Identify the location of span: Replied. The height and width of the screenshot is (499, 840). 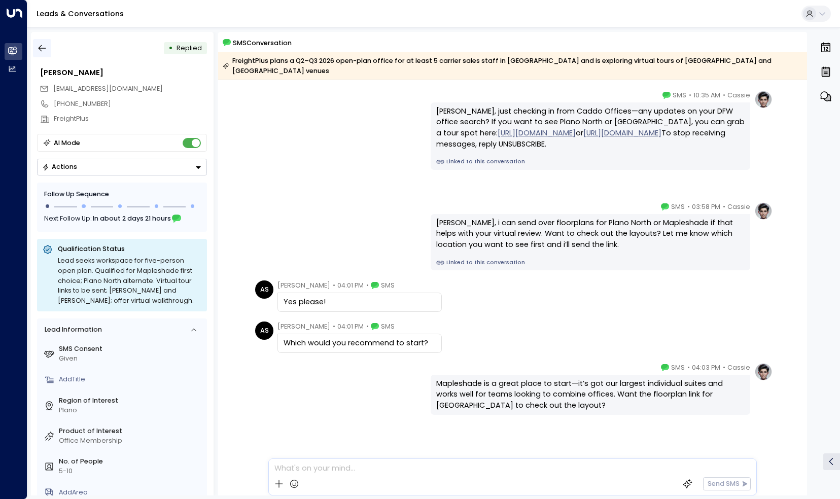
(189, 48).